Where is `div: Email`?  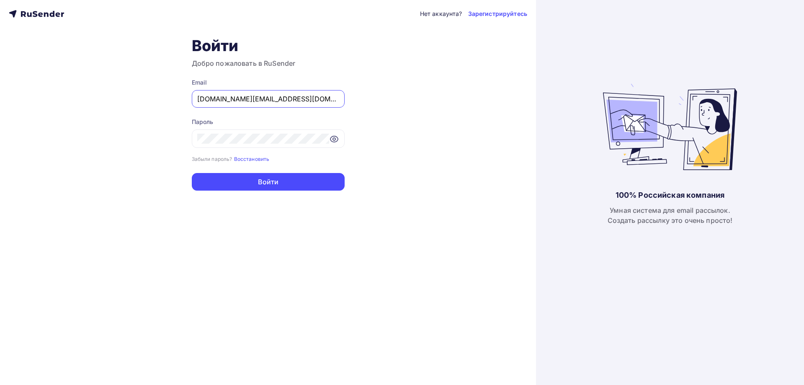 div: Email is located at coordinates (268, 82).